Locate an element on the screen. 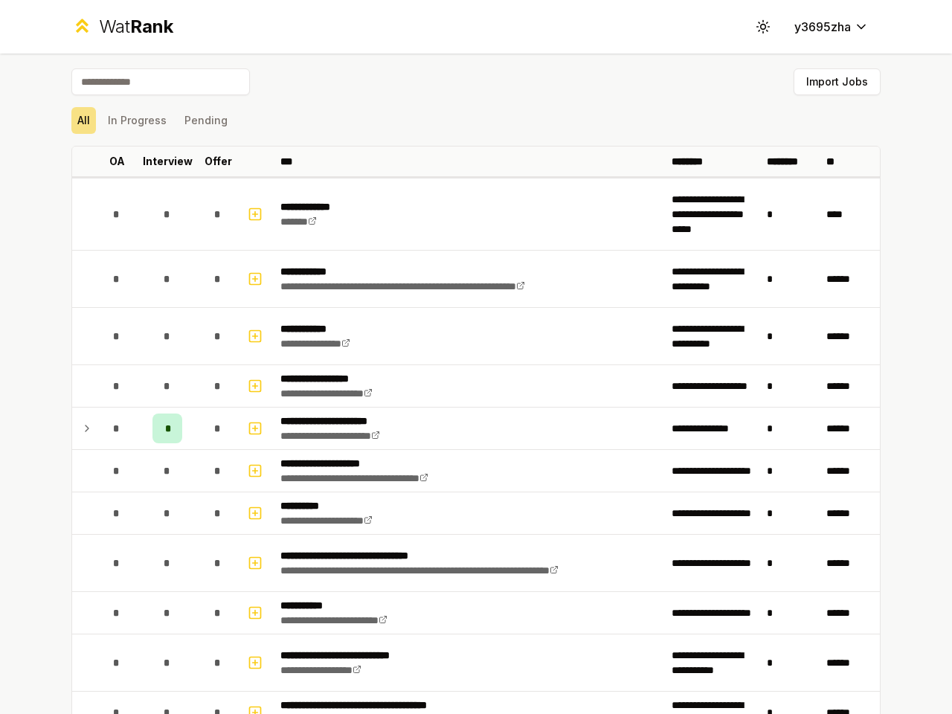 Image resolution: width=952 pixels, height=714 pixels. p: Interview is located at coordinates (167, 161).